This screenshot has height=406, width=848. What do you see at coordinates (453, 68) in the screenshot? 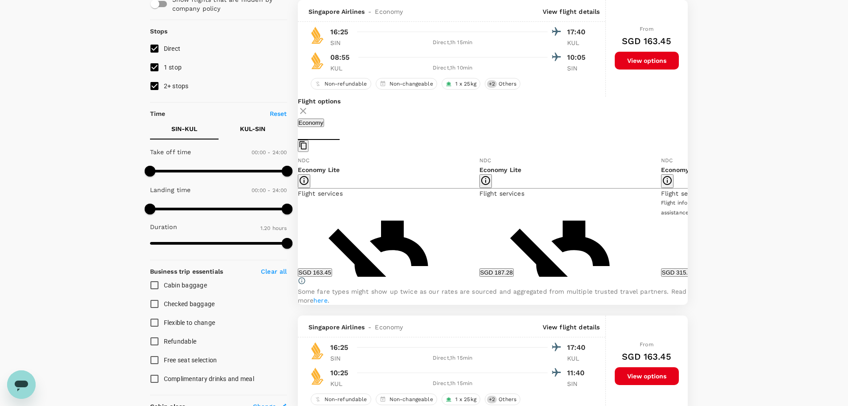
I see `div: Direct , 1h 10min` at bounding box center [453, 68].